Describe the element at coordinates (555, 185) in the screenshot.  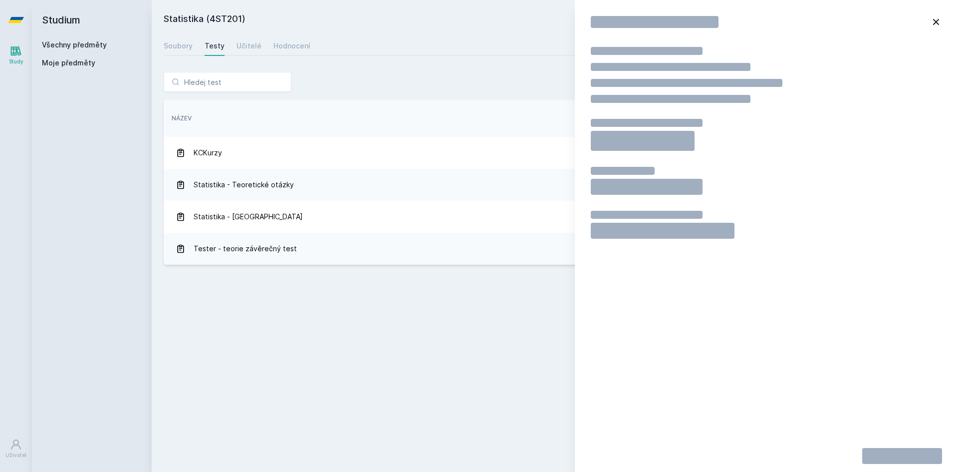
I see `a: Statistika - Teoretické otázky 30. 12. 2018 137` at that location.